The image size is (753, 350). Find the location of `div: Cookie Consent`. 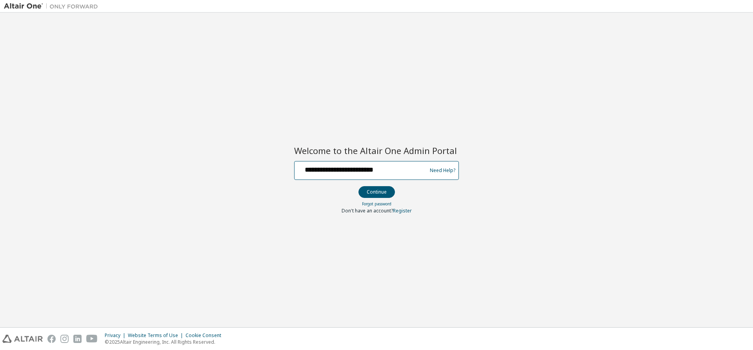

div: Cookie Consent is located at coordinates (206, 336).